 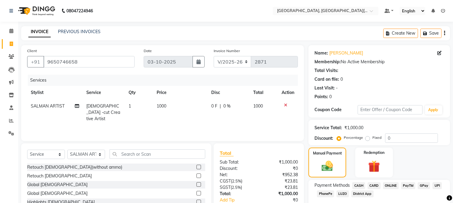 What do you see at coordinates (225, 188) in the screenshot?
I see `span: SGST` at bounding box center [225, 188].